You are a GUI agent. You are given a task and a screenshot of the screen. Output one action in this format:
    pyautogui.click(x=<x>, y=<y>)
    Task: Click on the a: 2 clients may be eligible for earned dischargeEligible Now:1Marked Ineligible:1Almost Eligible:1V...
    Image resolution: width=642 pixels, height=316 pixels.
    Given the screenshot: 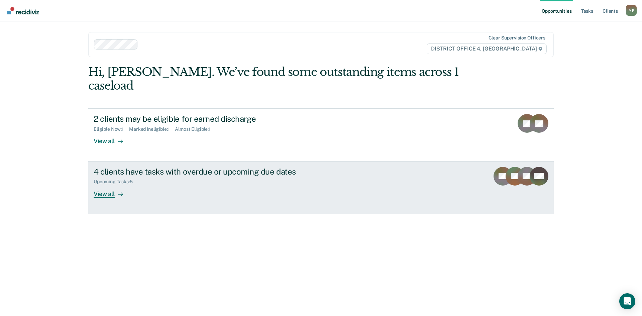 What is the action you would take?
    pyautogui.click(x=321, y=135)
    